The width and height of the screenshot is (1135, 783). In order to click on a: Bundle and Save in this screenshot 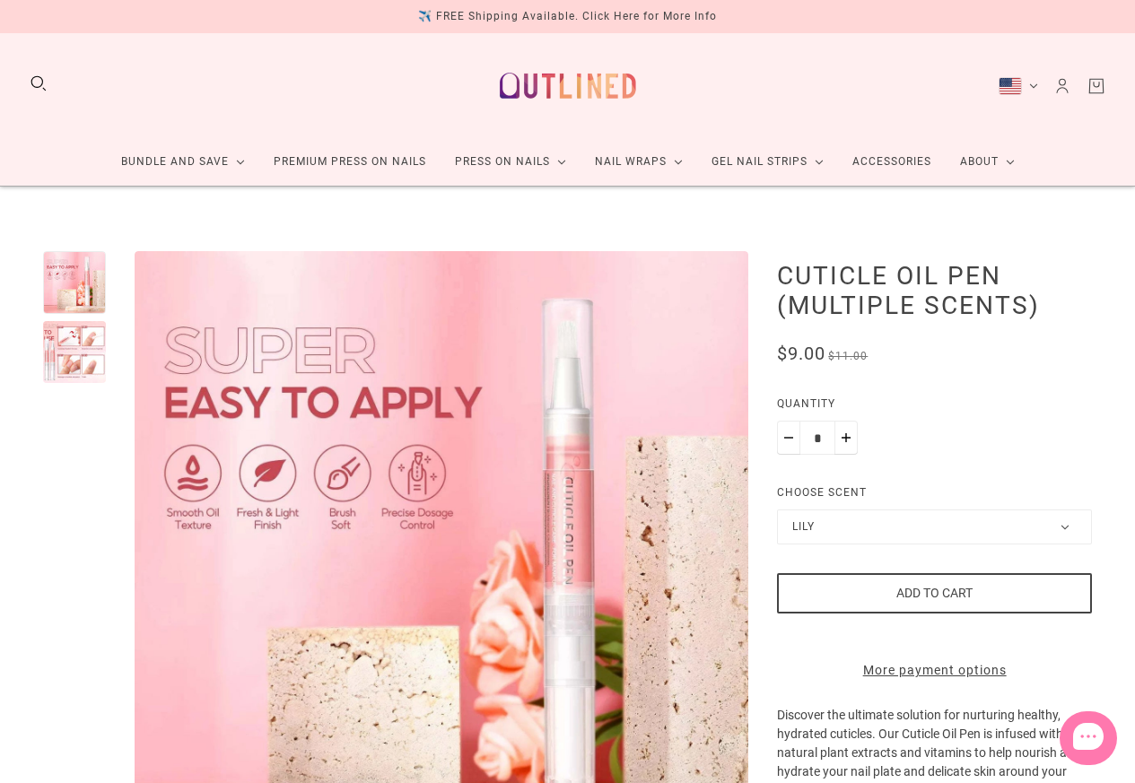, I will do `click(183, 161)`.